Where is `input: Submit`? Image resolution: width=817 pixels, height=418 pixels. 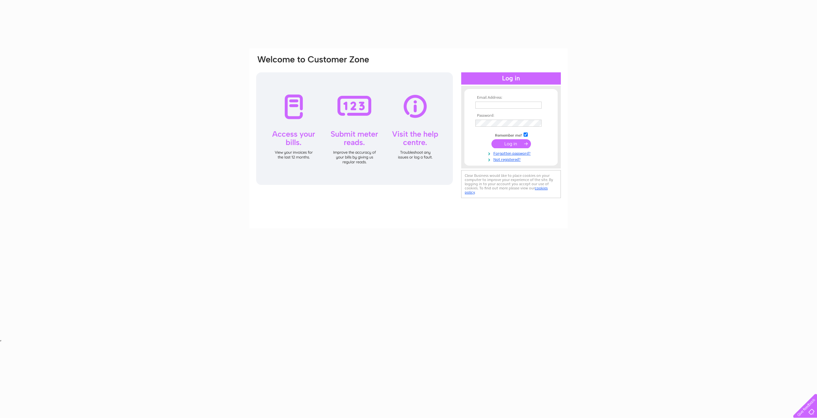
input: Submit is located at coordinates (511, 144).